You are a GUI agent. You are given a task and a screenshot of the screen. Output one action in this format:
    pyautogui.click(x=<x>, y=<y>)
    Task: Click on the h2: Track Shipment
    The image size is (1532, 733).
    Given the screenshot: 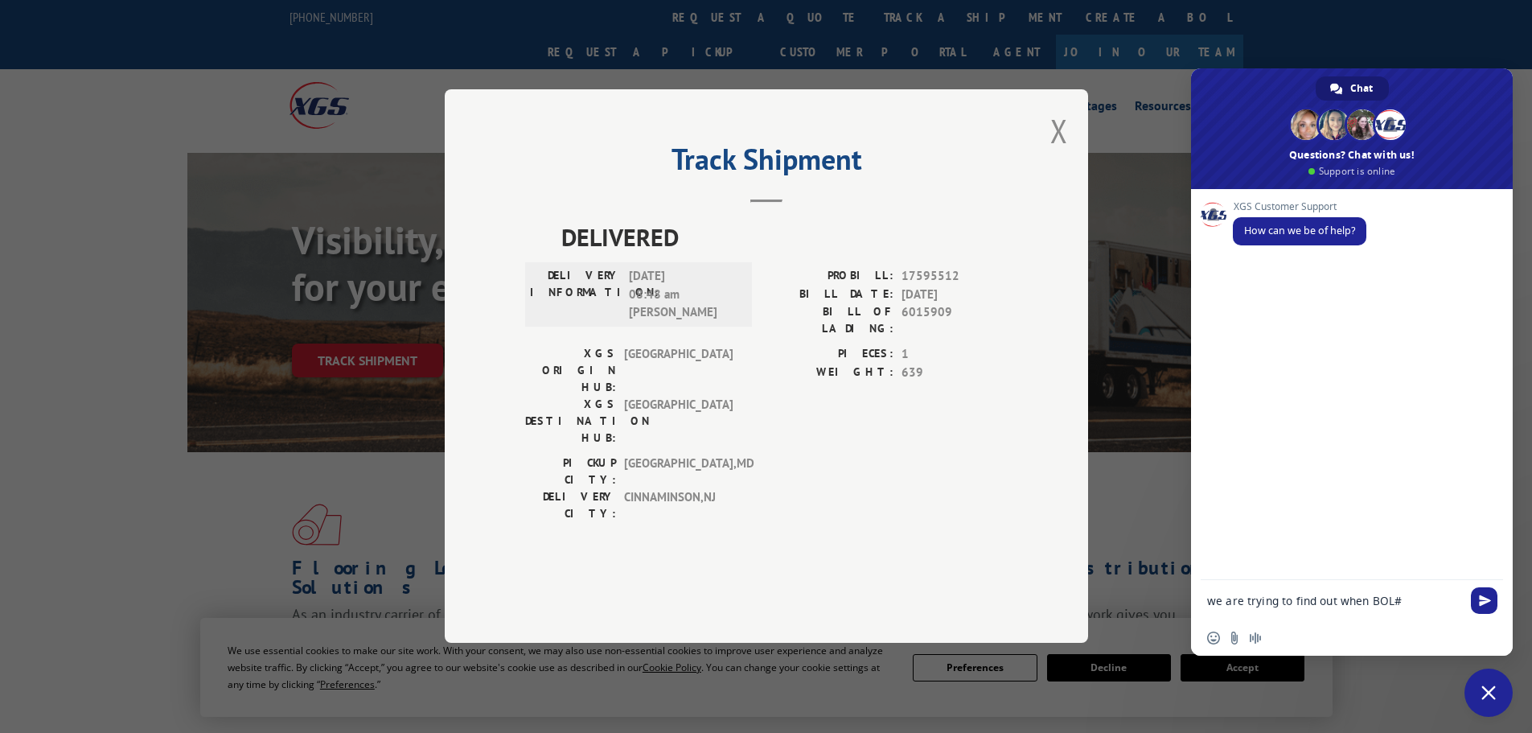 What is the action you would take?
    pyautogui.click(x=766, y=163)
    